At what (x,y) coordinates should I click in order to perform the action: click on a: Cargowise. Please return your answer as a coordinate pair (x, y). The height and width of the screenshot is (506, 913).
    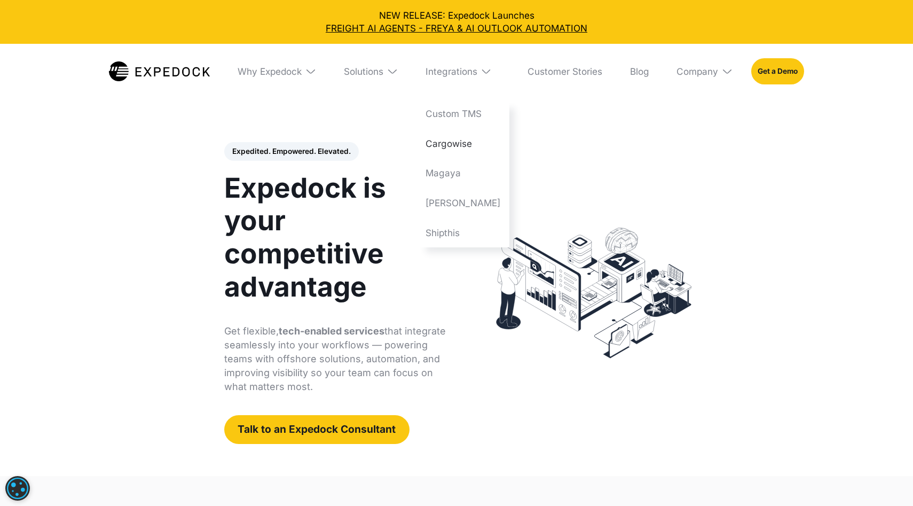
    Looking at the image, I should click on (463, 144).